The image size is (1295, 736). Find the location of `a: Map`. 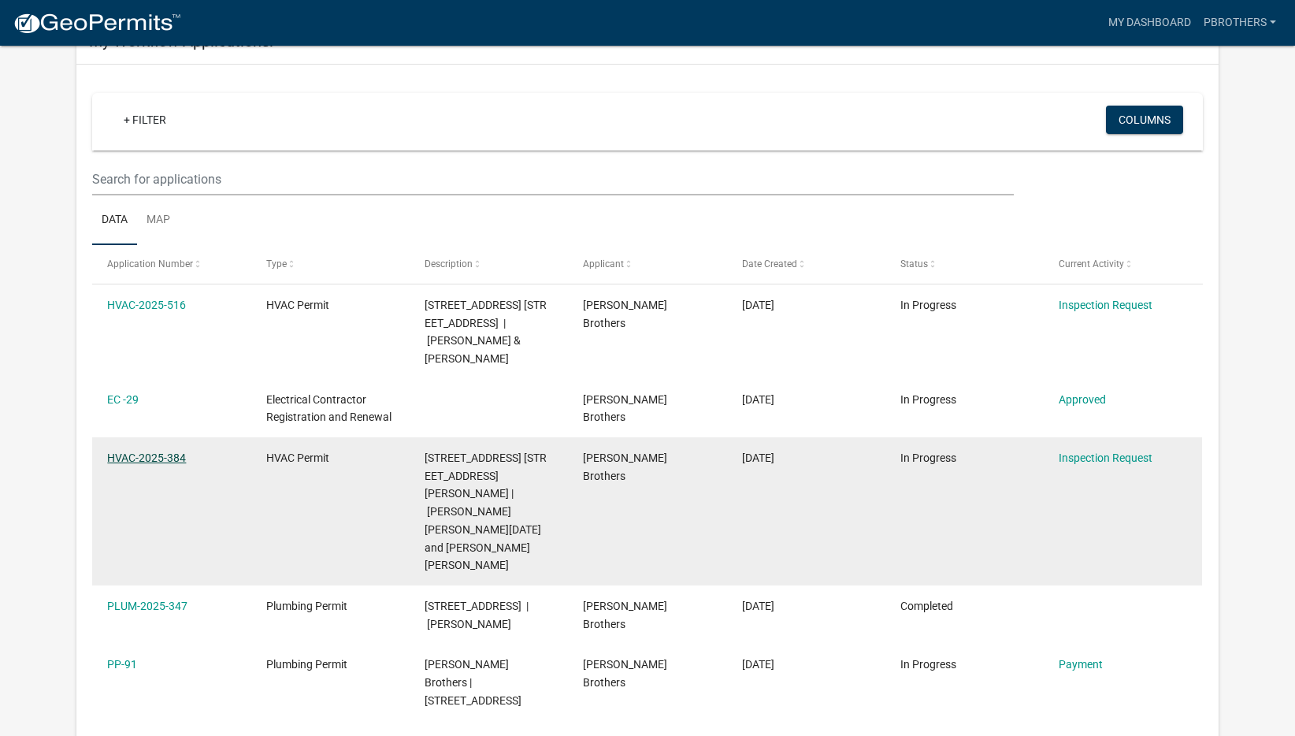

a: Map is located at coordinates (158, 221).